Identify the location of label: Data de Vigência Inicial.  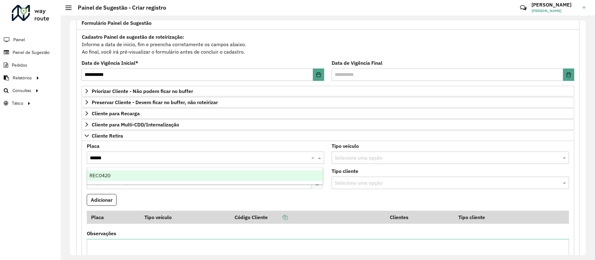
(110, 63).